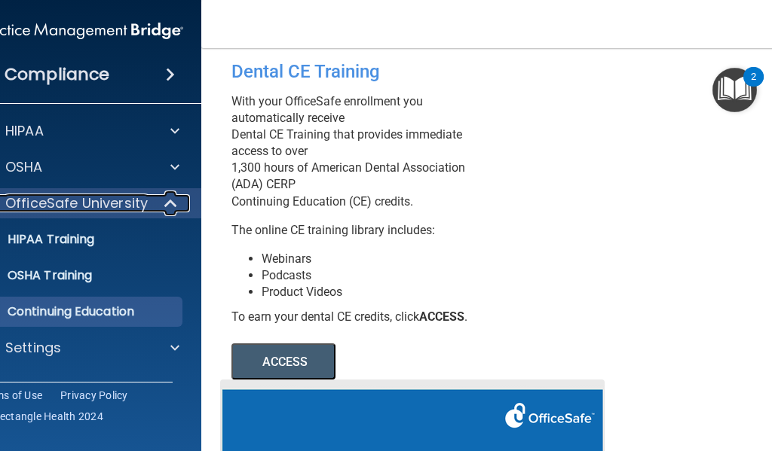 The image size is (772, 451). Describe the element at coordinates (372, 276) in the screenshot. I see `li: Podcasts` at that location.